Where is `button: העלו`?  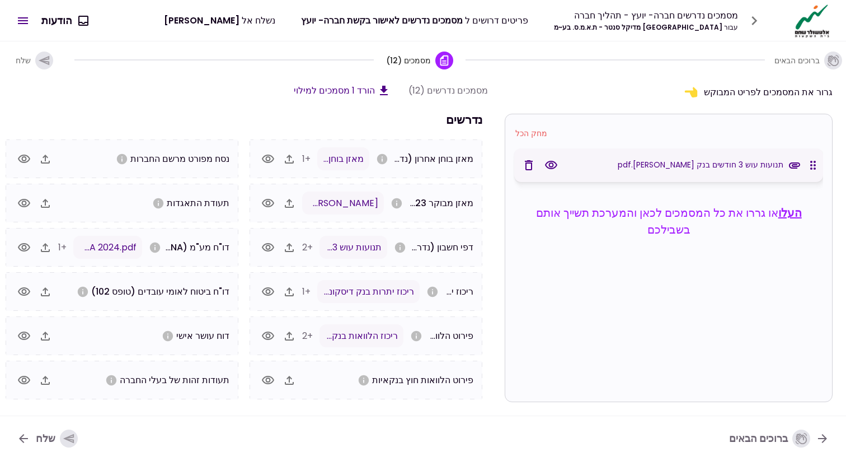
button: העלו is located at coordinates (790, 213).